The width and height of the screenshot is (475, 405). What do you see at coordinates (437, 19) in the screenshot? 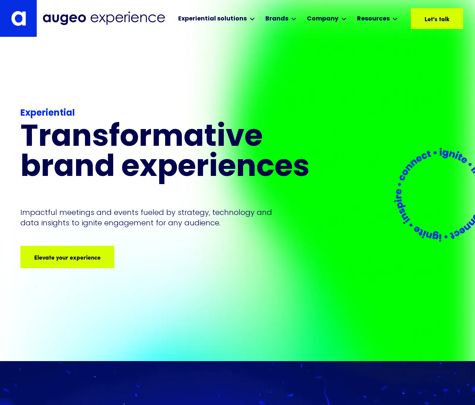
I see `a: Let's talk` at bounding box center [437, 19].